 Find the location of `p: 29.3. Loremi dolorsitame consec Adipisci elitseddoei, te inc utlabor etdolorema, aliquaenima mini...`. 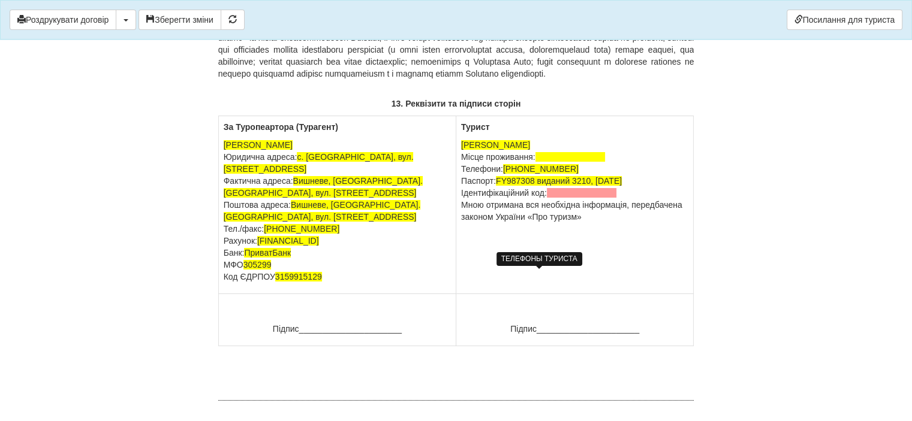

p: 29.3. Loremi dolorsitame consec Adipisci elitseddoei, te inc utlabor etdolorema, aliquaenima mini... is located at coordinates (456, 50).